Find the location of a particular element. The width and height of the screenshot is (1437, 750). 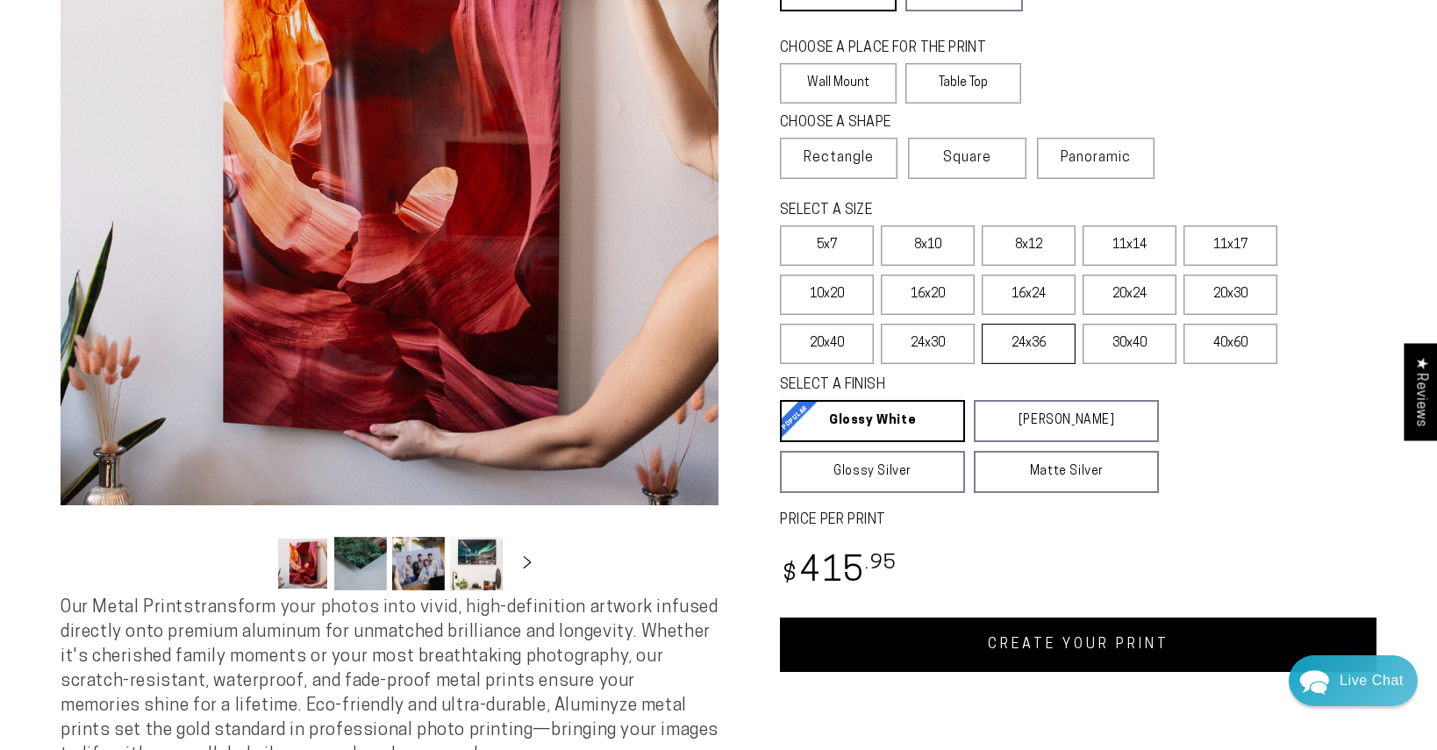

label: Wall Mount is located at coordinates (838, 83).